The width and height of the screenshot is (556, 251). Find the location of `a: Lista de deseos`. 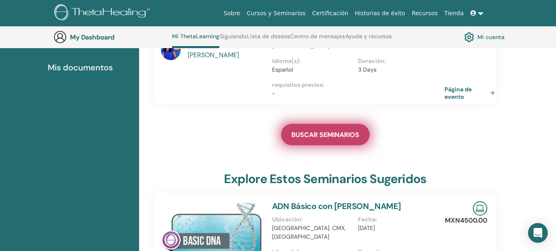

a: Lista de deseos is located at coordinates (268, 40).